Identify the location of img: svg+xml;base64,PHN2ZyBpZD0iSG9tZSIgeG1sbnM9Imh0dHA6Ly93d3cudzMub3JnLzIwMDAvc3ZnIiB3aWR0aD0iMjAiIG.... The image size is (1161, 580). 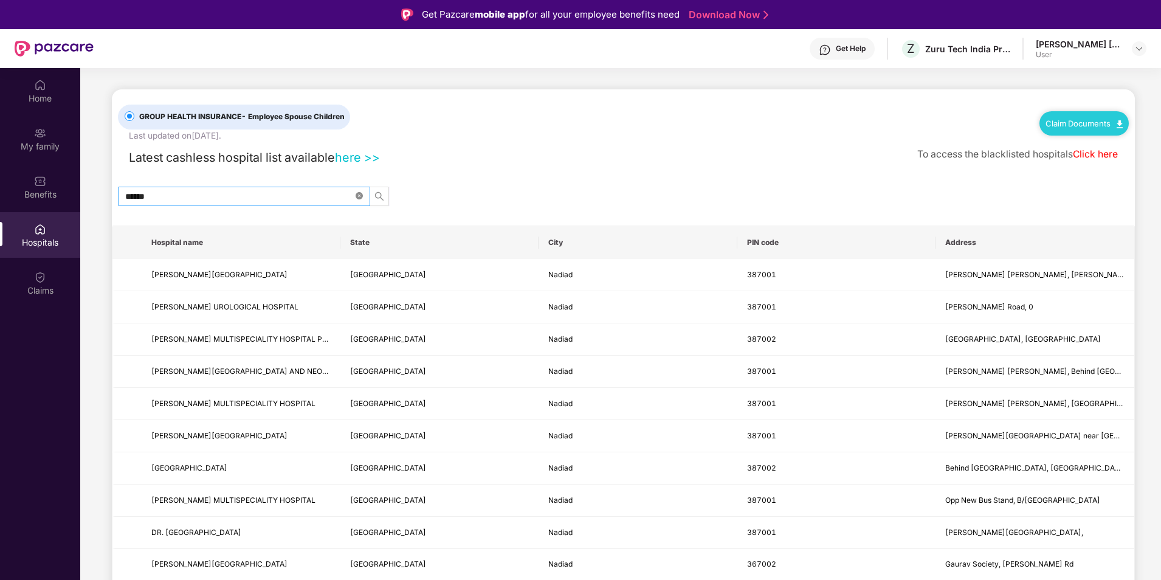
(40, 85).